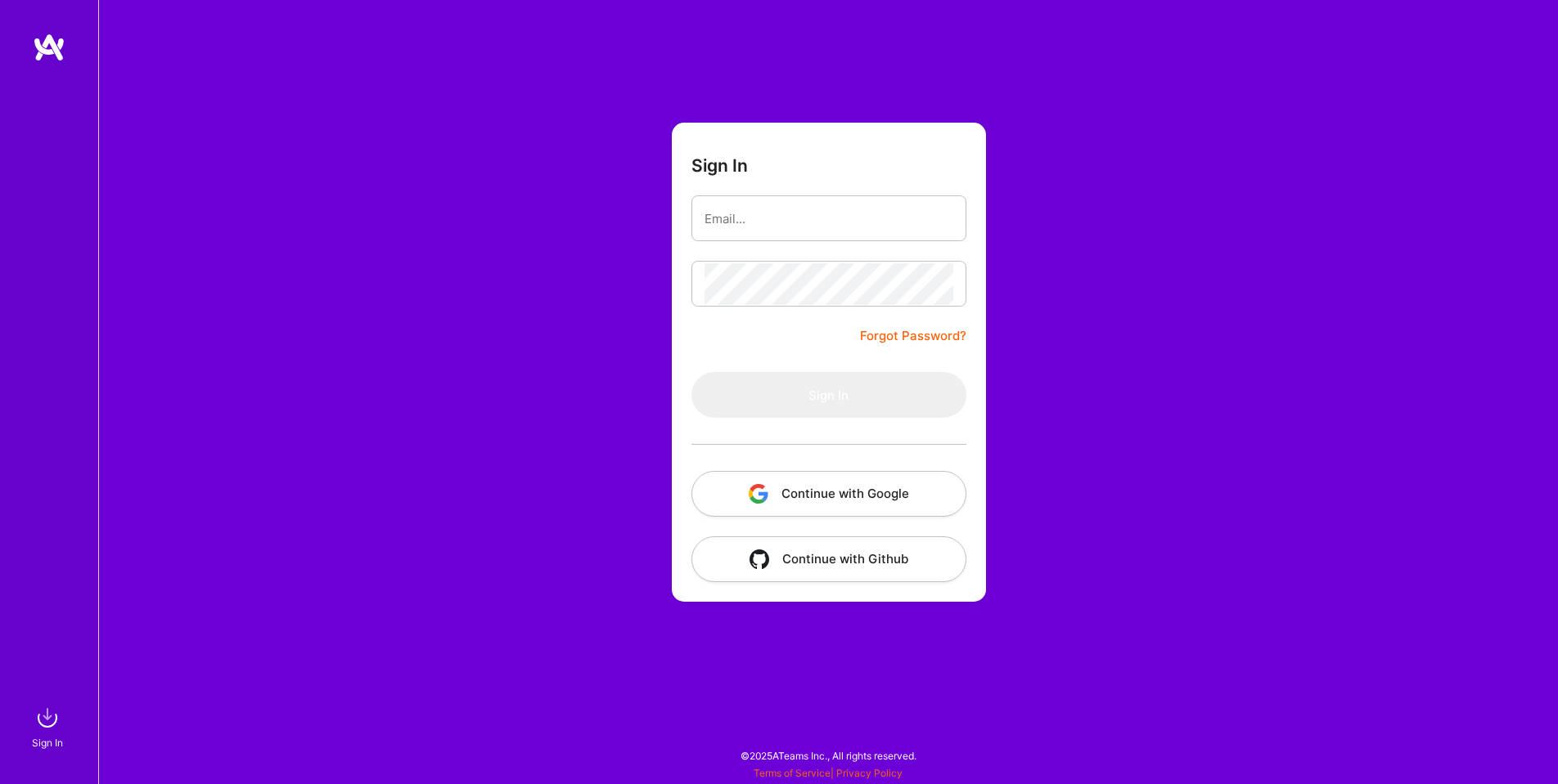 This screenshot has height=784, width=1558. Describe the element at coordinates (49, 48) in the screenshot. I see `img: logo` at that location.